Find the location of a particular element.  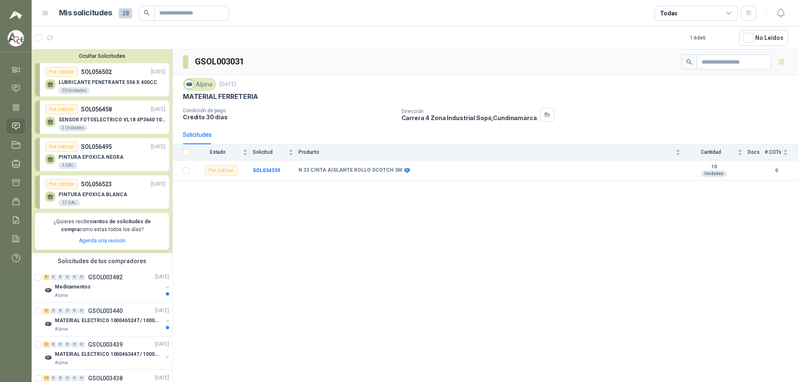

span: # COTs is located at coordinates (773, 152).